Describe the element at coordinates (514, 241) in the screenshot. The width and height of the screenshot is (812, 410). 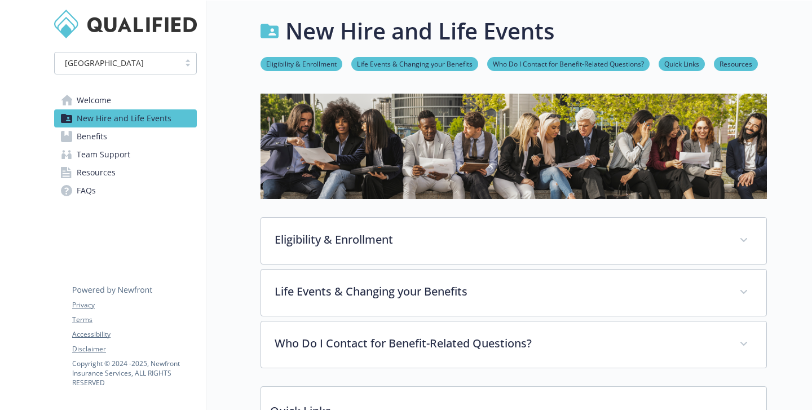
I see `div: Eligibility & Enrollment` at that location.